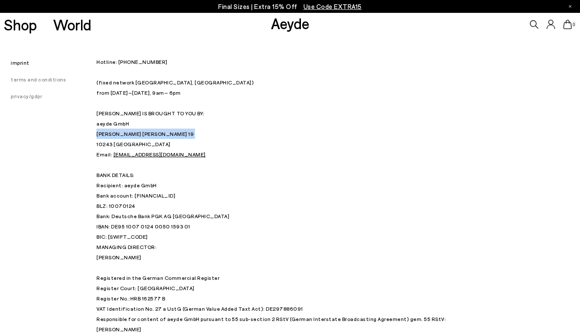 This screenshot has height=333, width=580. Describe the element at coordinates (574, 24) in the screenshot. I see `span: 0` at that location.